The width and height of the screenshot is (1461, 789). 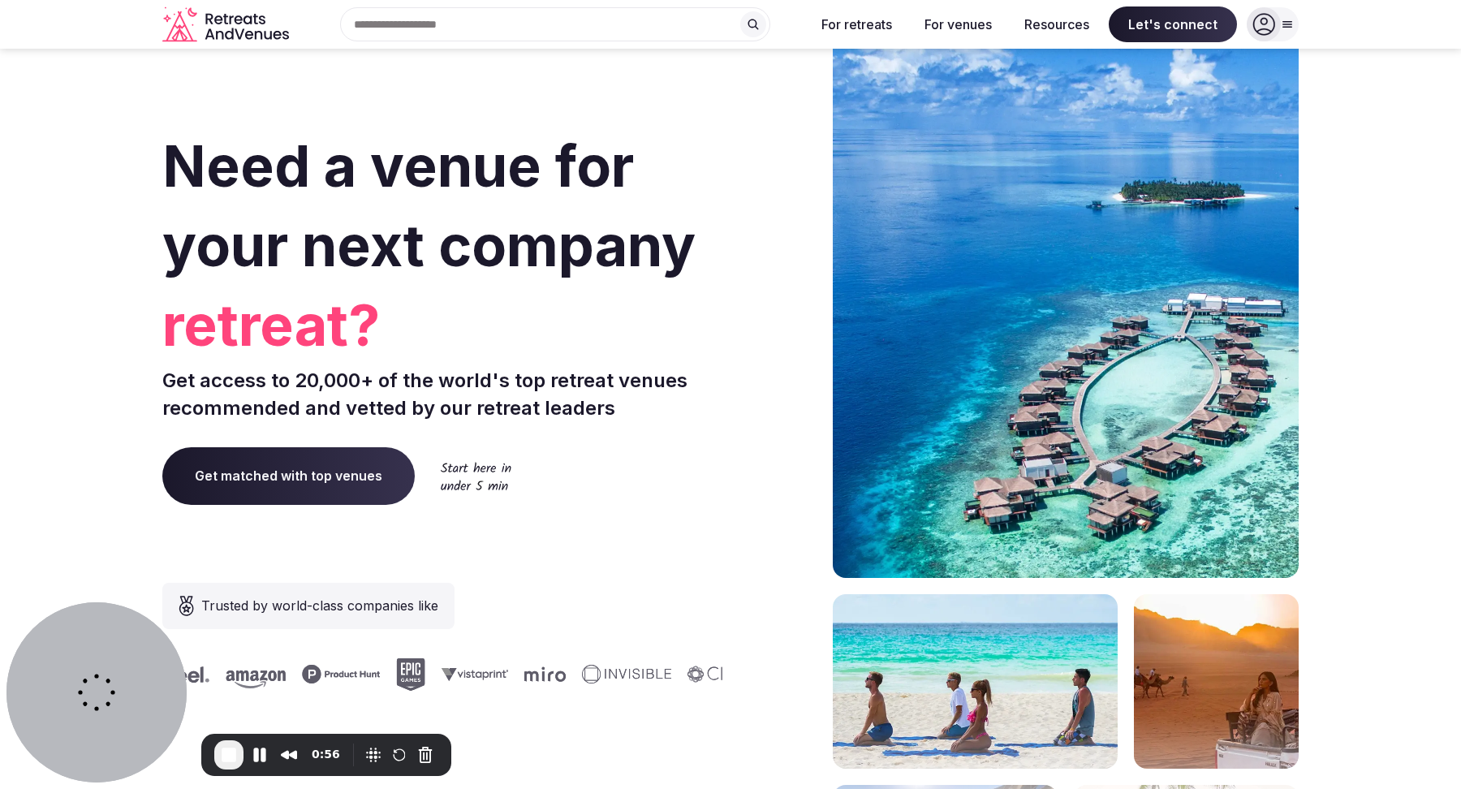 I want to click on svg: Miro company logo, so click(x=524, y=674).